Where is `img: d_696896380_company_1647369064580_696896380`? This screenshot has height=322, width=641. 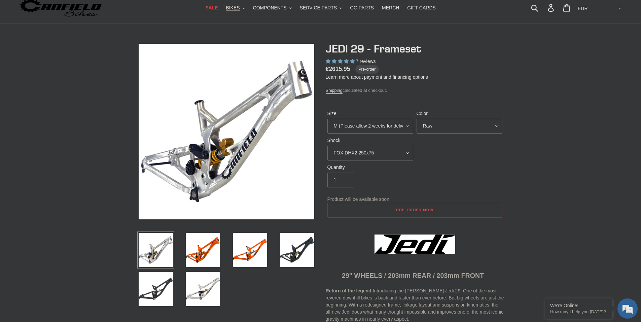 img: d_696896380_company_1647369064580_696896380 is located at coordinates (30, 42).